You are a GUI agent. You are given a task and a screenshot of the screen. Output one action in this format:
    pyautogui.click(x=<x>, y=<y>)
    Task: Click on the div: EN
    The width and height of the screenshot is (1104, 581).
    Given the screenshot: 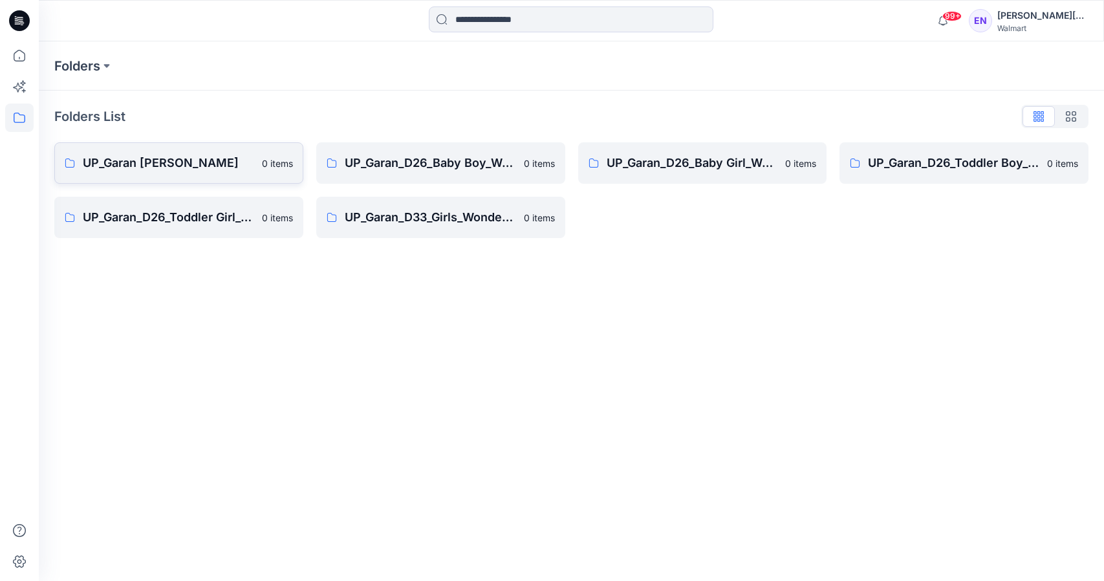 What is the action you would take?
    pyautogui.click(x=981, y=21)
    